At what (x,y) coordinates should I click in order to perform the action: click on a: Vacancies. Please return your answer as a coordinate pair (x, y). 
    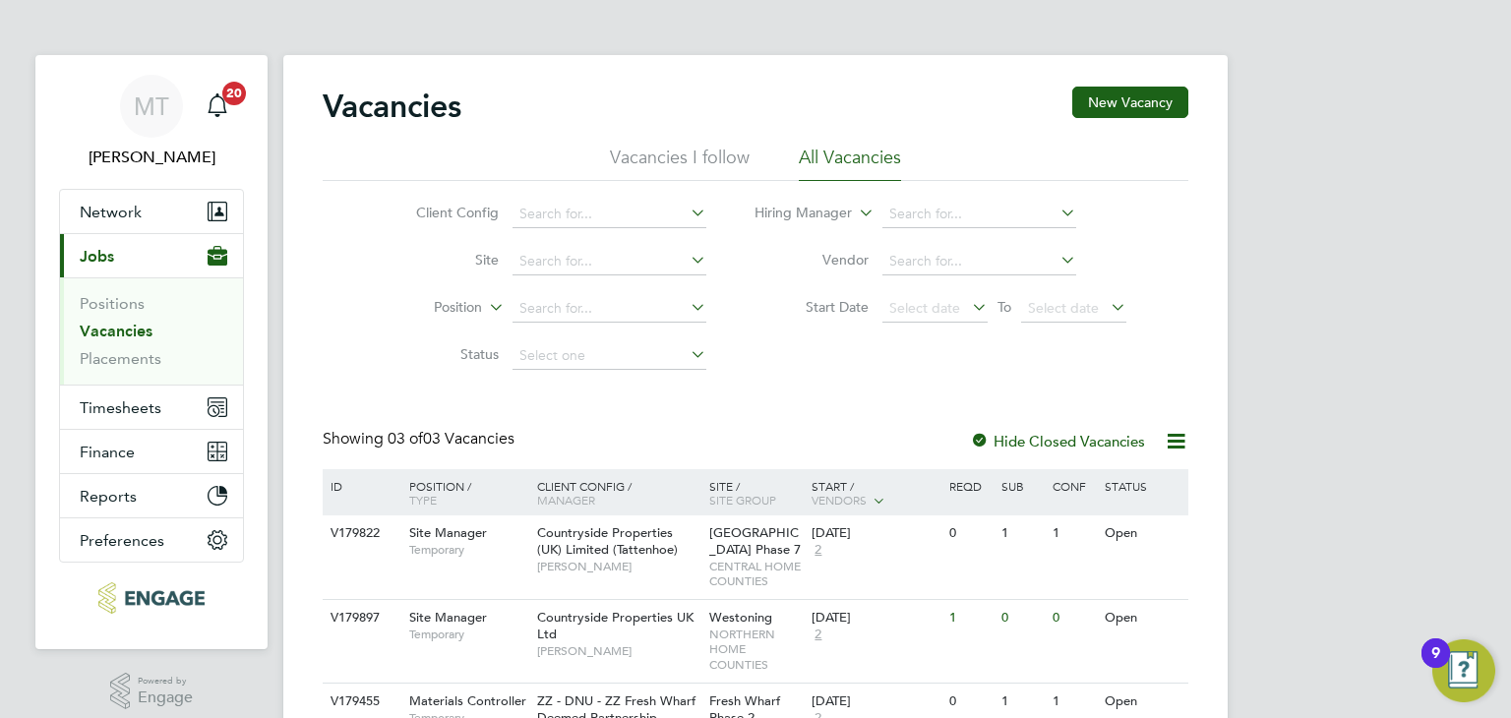
    Looking at the image, I should click on (116, 331).